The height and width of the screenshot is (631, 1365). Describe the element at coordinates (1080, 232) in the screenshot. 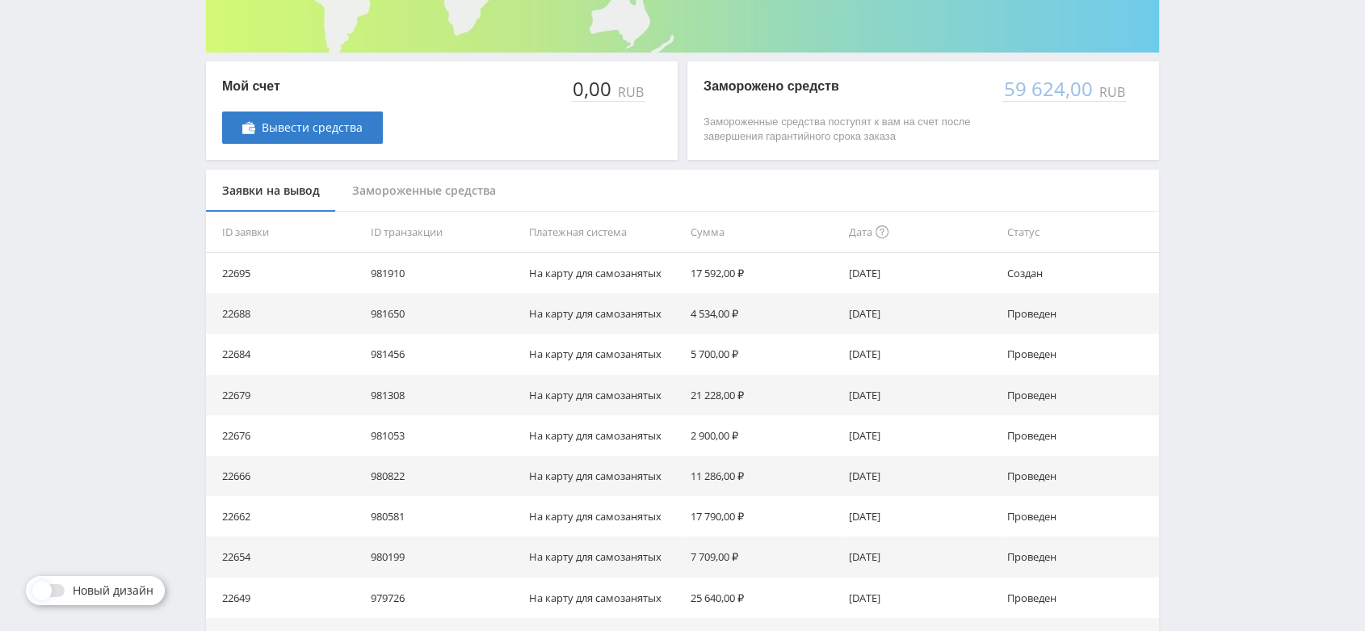

I see `th: Статус` at that location.